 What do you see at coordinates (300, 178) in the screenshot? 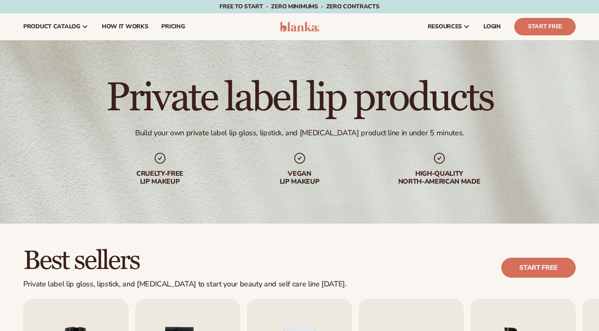
I see `div: Vegan lip makeup` at bounding box center [300, 178].